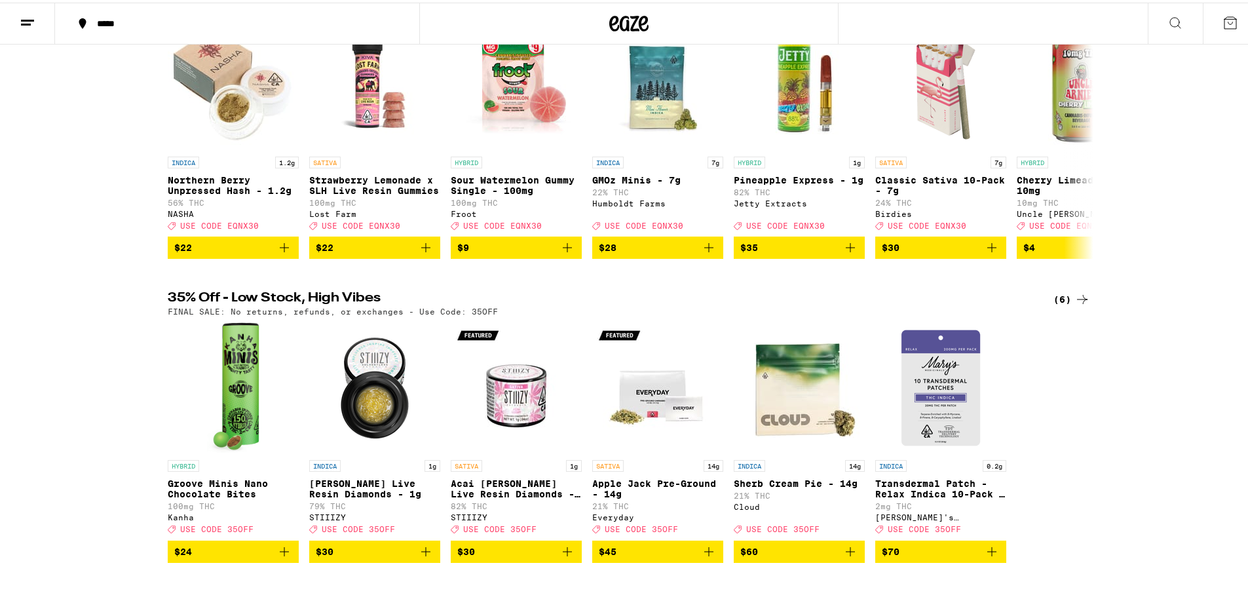 This screenshot has height=597, width=1248. Describe the element at coordinates (375, 82) in the screenshot. I see `img: Lost Farm - Strawberry Lemonade x SLH Live Resin Gummies` at that location.